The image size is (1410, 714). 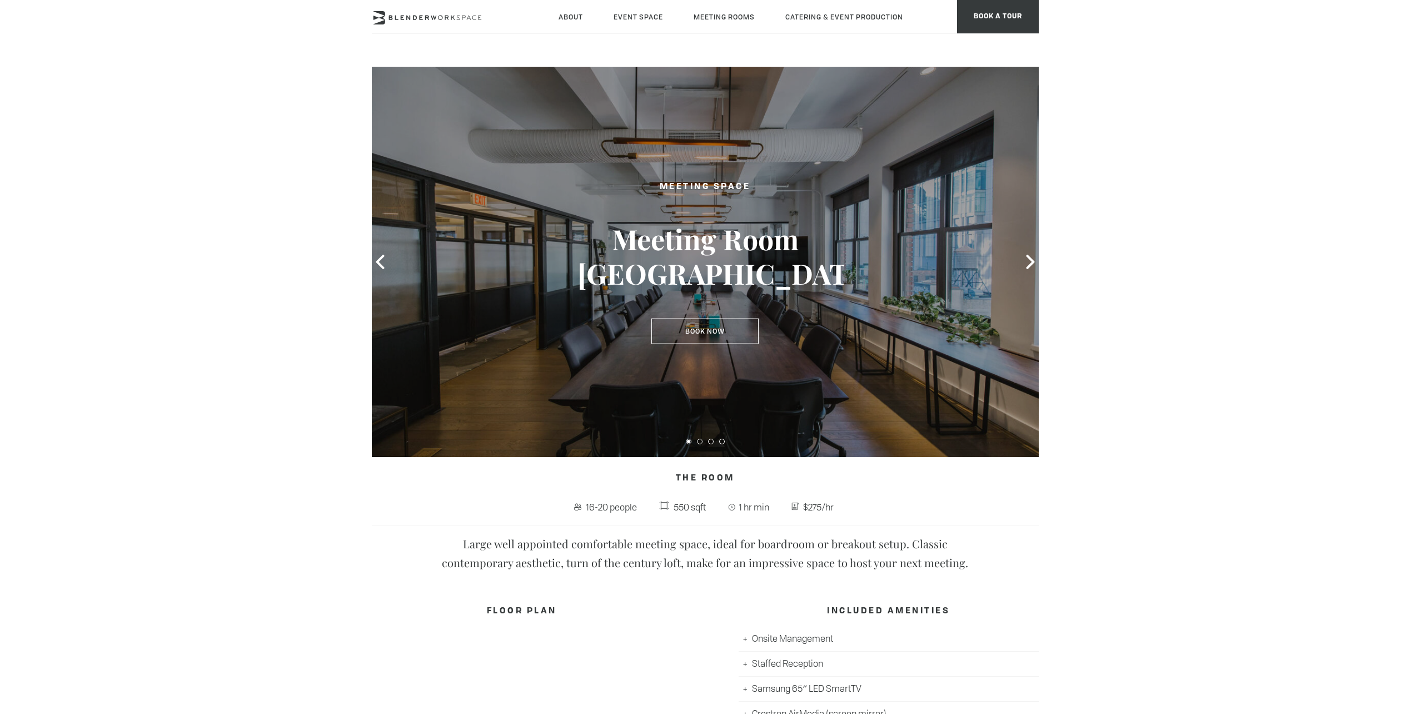 What do you see at coordinates (705, 478) in the screenshot?
I see `h4: The Room` at bounding box center [705, 478].